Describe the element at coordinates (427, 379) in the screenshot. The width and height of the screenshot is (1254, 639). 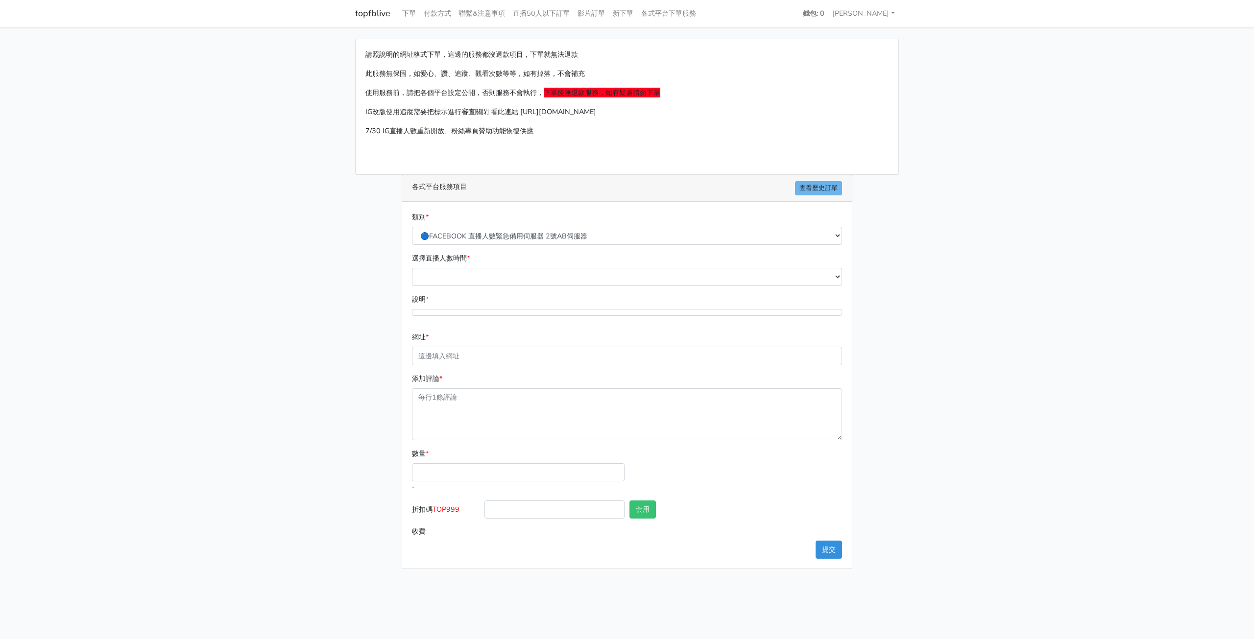
I see `label: 添加評論` at that location.